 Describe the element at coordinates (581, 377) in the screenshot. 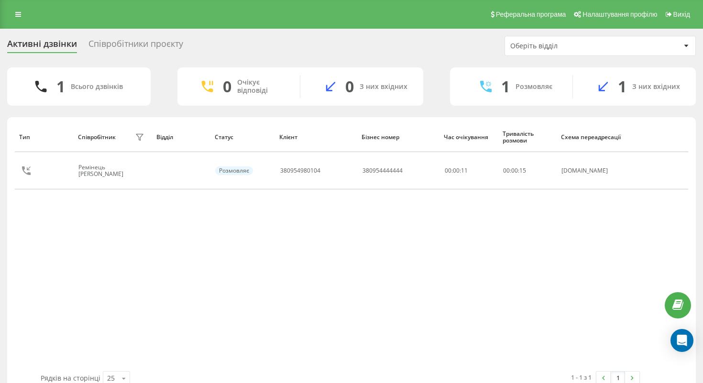

I see `div: 1 - 1 з 1` at that location.